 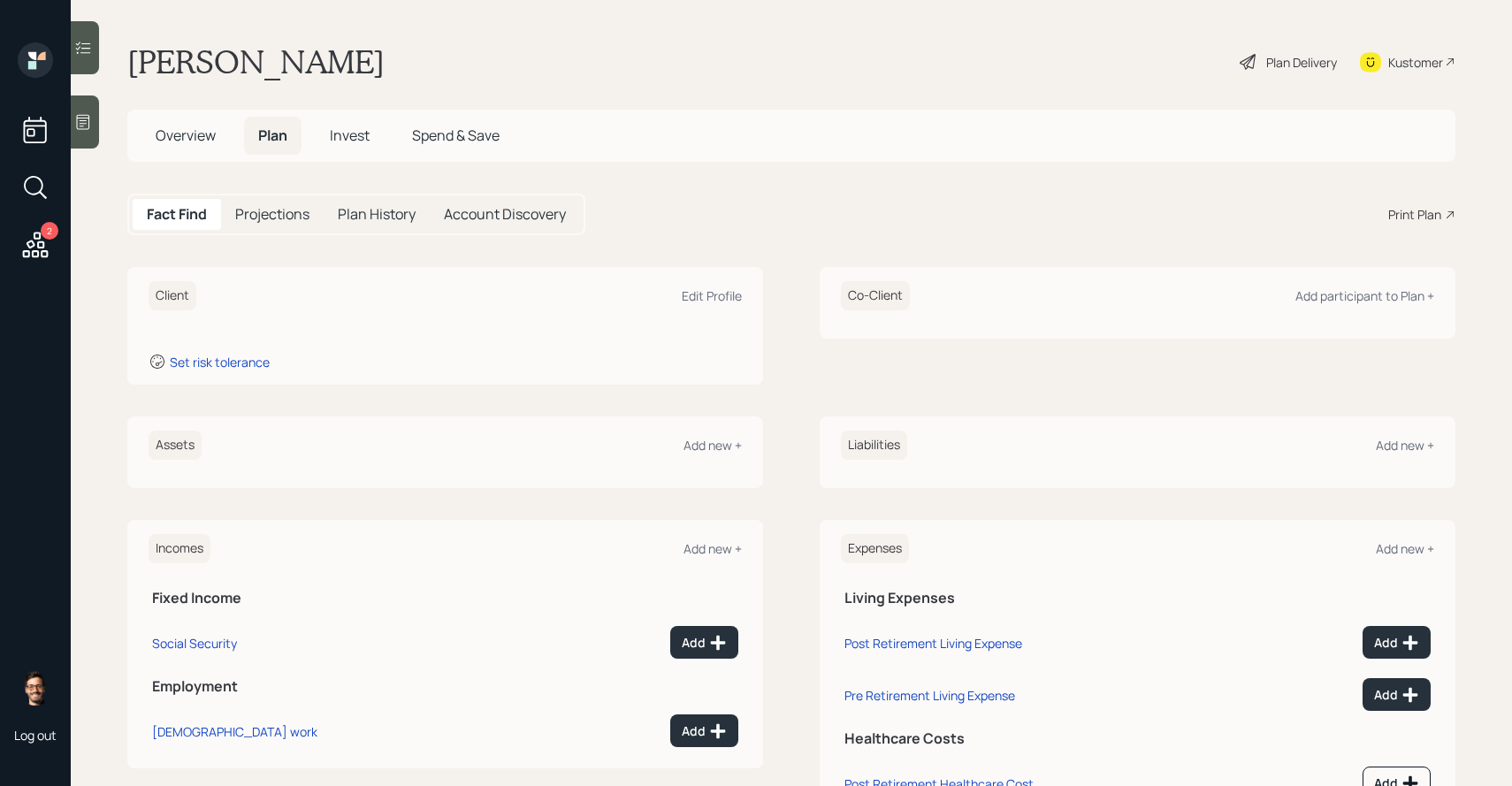 What do you see at coordinates (874, 445) in the screenshot?
I see `h6: Liabilities` at bounding box center [874, 445].